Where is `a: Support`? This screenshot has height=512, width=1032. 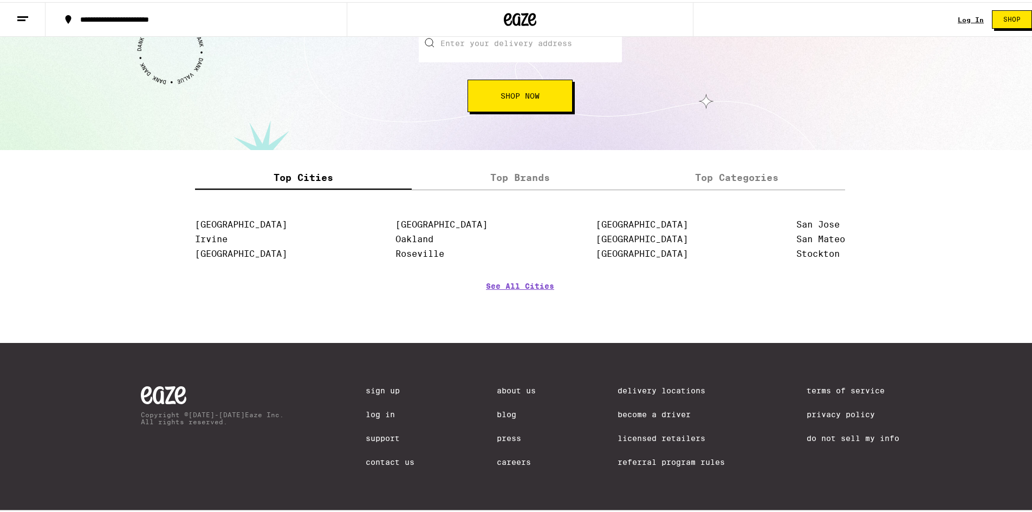
a: Support is located at coordinates (390, 436).